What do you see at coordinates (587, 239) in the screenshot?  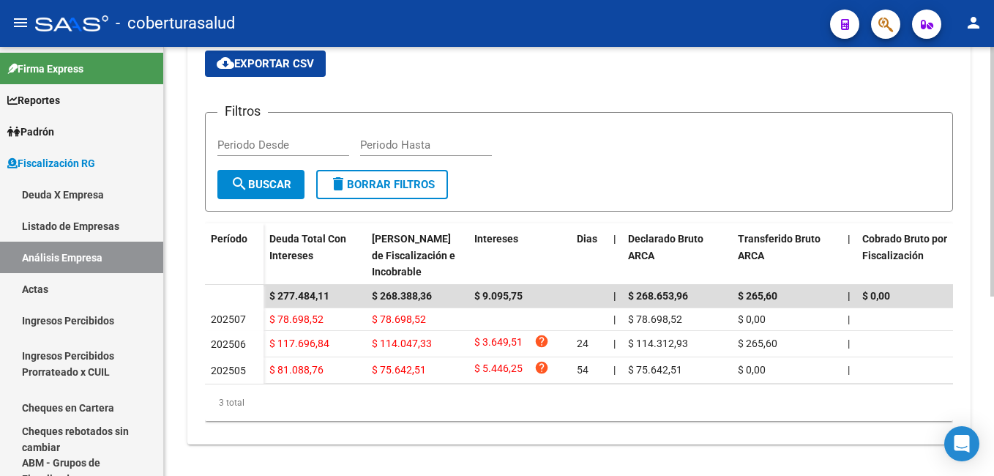 I see `span: Dias` at bounding box center [587, 239].